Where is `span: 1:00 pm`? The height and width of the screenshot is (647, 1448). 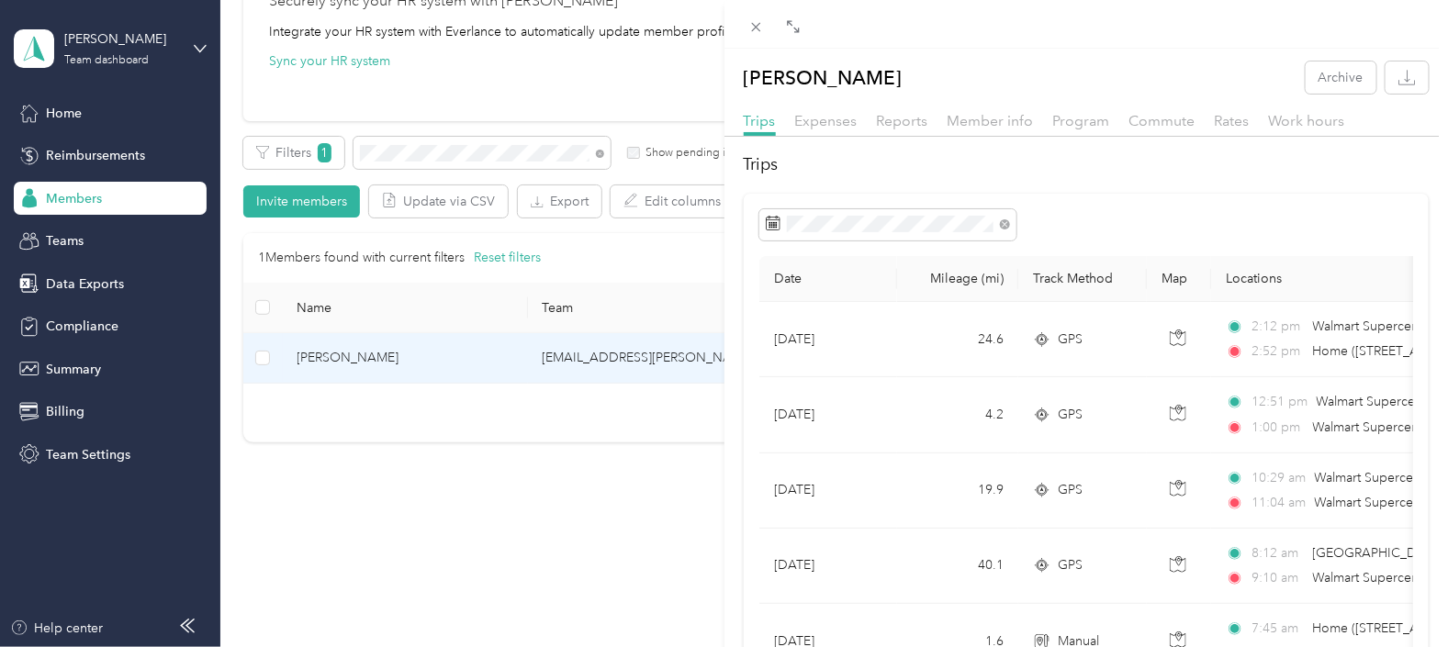
span: 1:00 pm is located at coordinates (1278, 428).